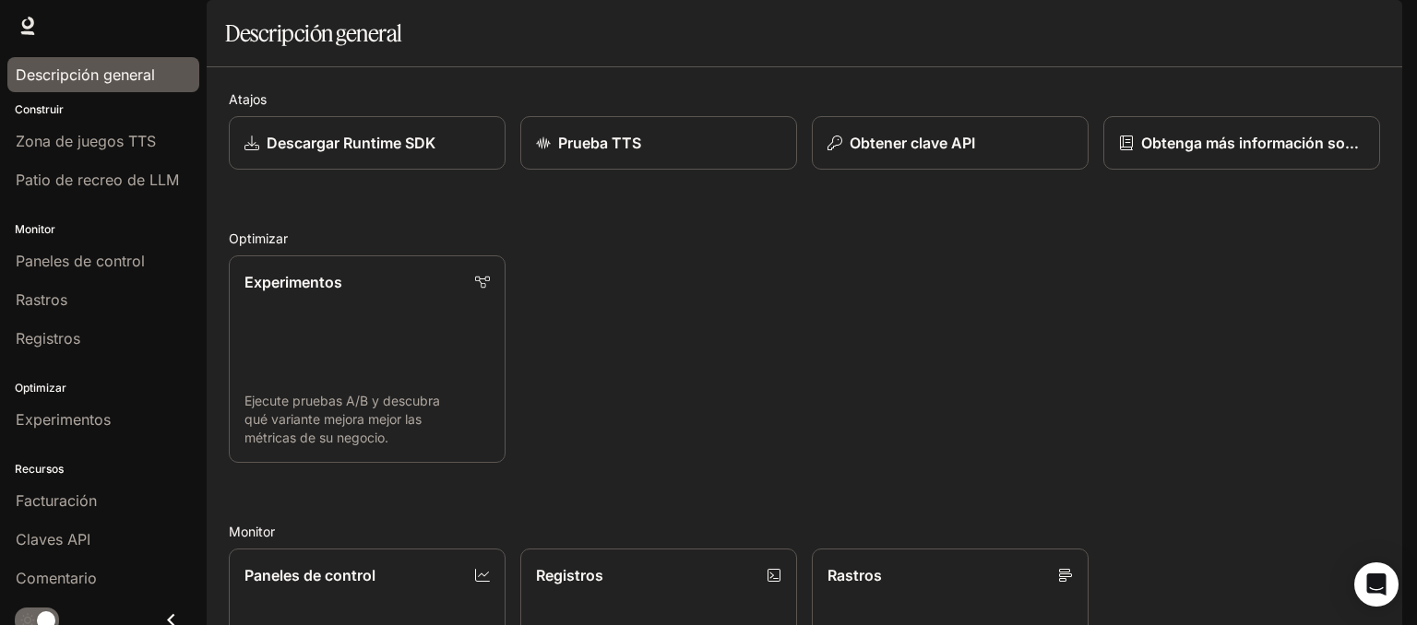 This screenshot has height=625, width=1417. Describe the element at coordinates (599, 143) in the screenshot. I see `font: Prueba TTS` at that location.